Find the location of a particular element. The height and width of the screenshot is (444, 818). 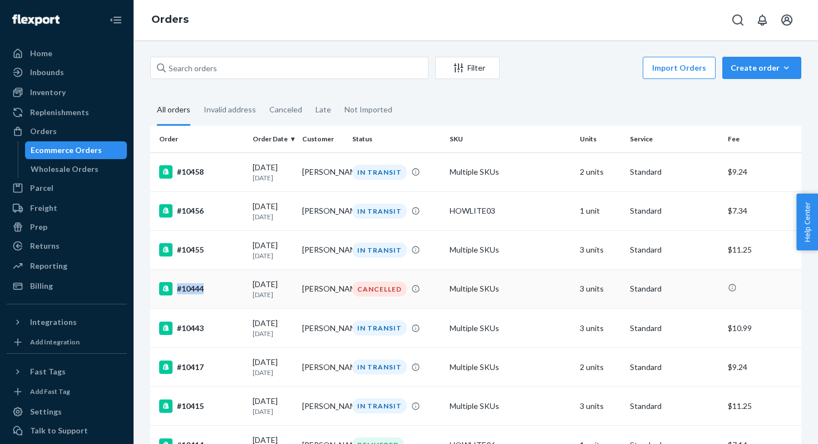

div: #10443 is located at coordinates (201, 328).